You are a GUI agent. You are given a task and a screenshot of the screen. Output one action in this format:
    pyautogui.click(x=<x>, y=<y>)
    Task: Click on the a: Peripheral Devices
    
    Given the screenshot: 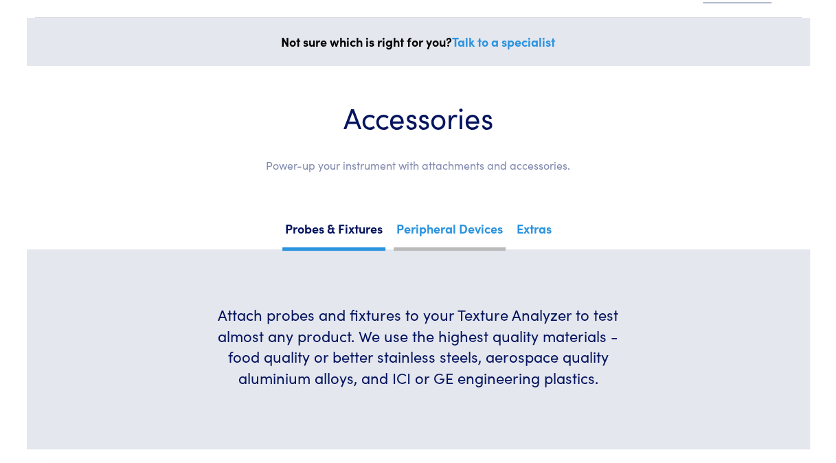 What is the action you would take?
    pyautogui.click(x=449, y=234)
    